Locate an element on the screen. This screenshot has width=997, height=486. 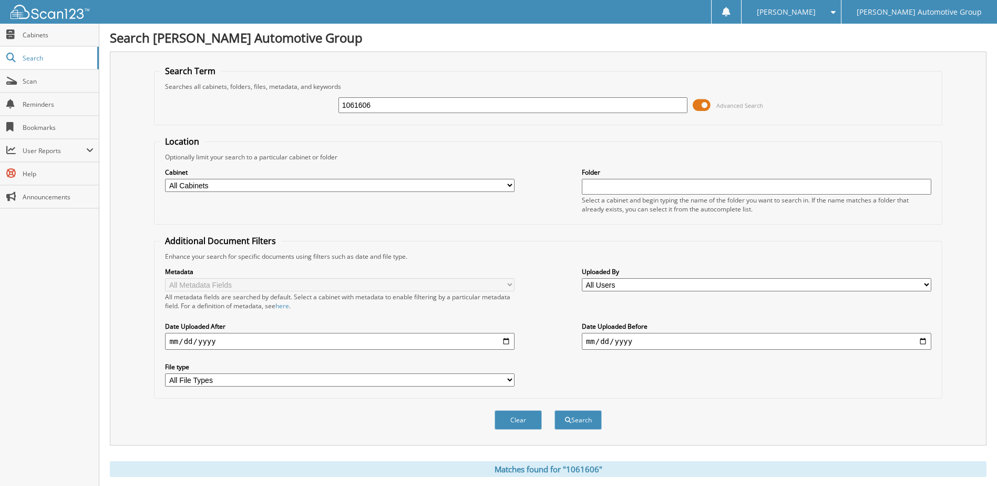
button: Clear is located at coordinates (518, 419).